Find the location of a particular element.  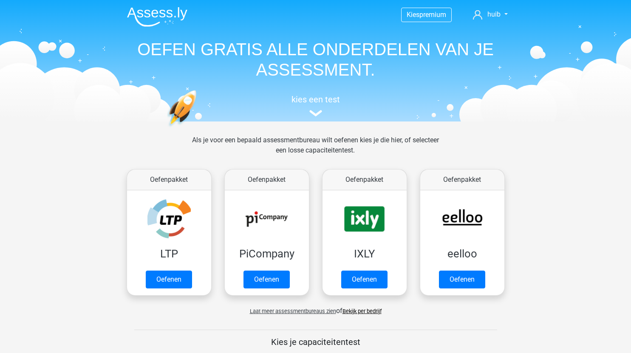

img: assessment is located at coordinates (316, 113).